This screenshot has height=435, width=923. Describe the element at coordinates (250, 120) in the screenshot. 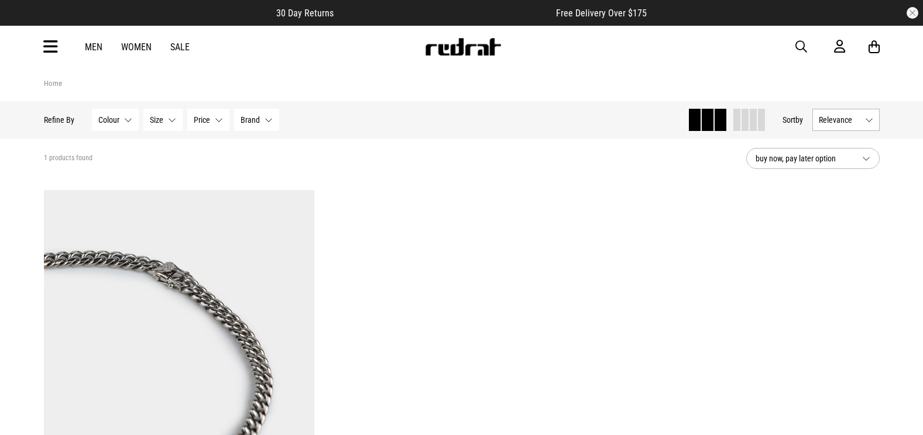

I see `span: Brand` at that location.